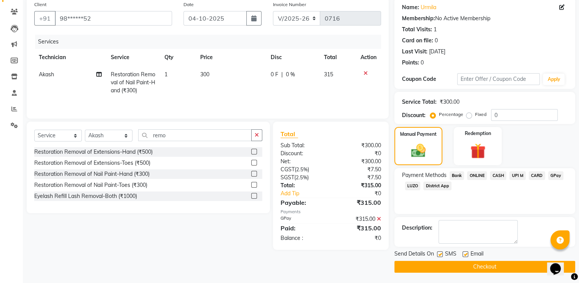 This screenshot has width=579, height=283. What do you see at coordinates (451, 114) in the screenshot?
I see `label: Percentage` at bounding box center [451, 114].